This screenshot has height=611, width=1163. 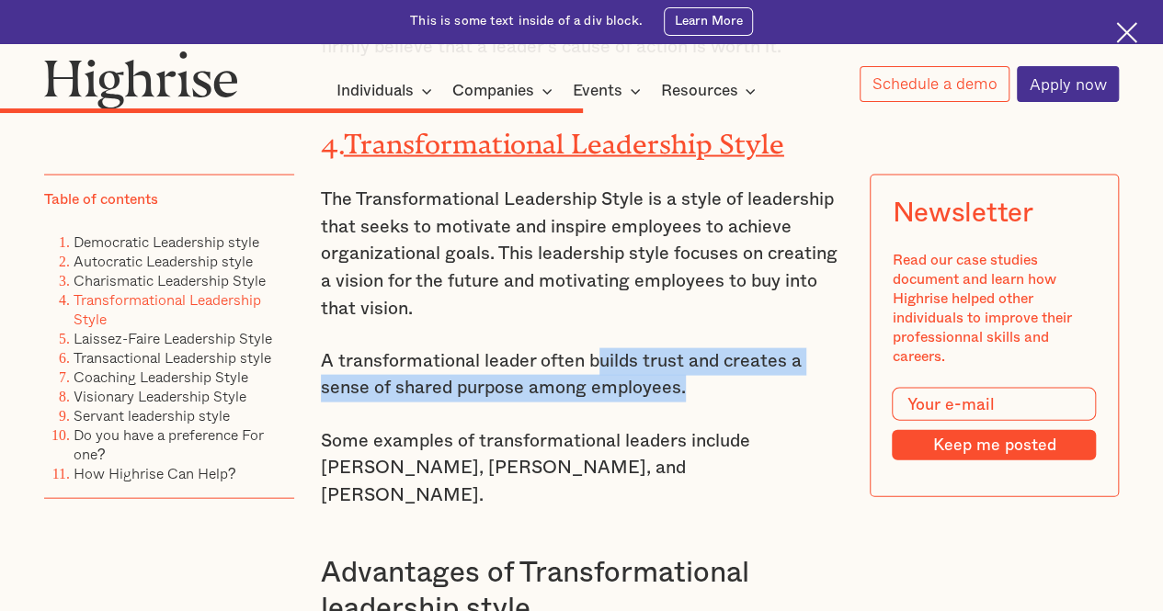 I want to click on input: Keep me posted, so click(x=994, y=444).